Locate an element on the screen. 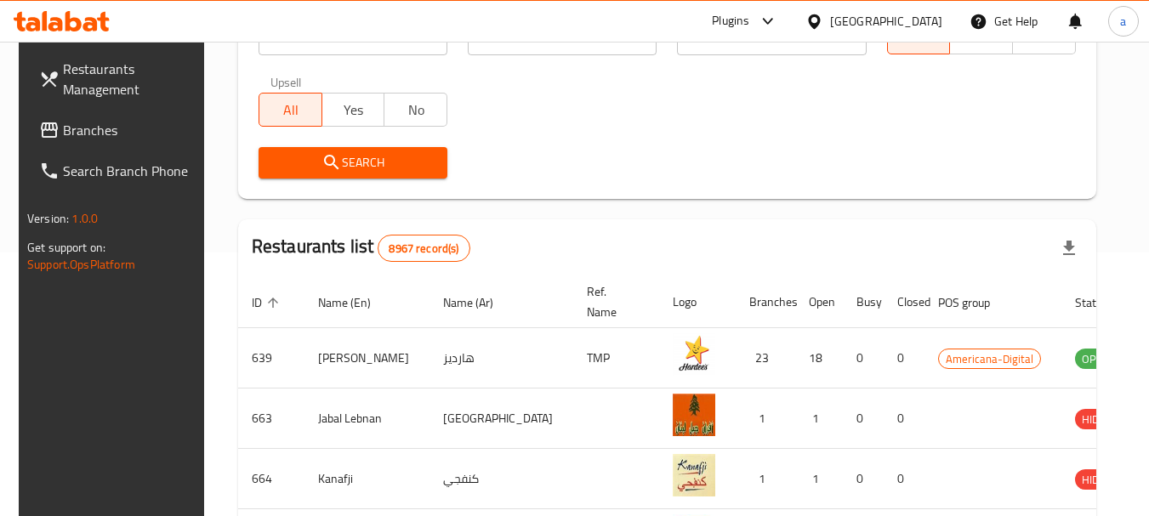  div: OPEN is located at coordinates (1096, 359).